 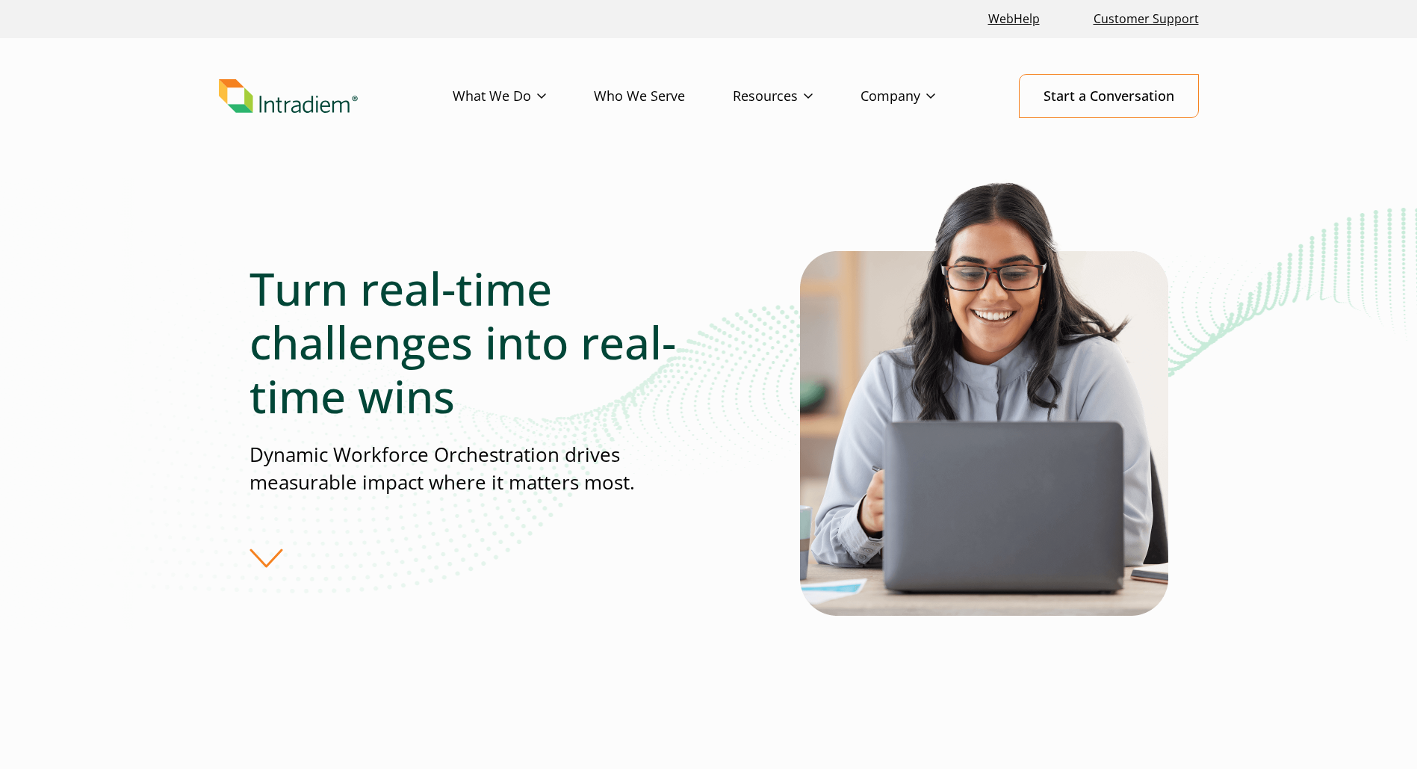 I want to click on a: What We Do, so click(x=523, y=96).